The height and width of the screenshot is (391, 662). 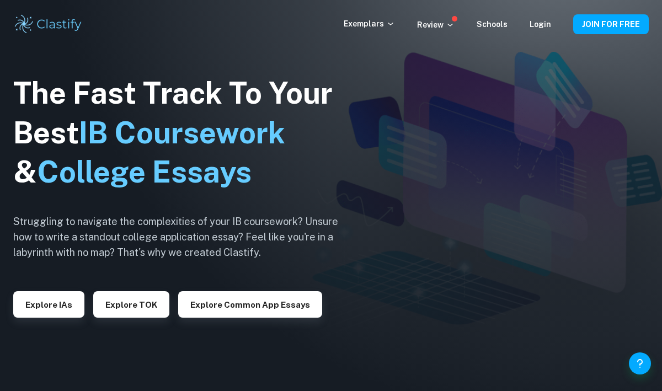 What do you see at coordinates (131, 304) in the screenshot?
I see `a: Explore TOK` at bounding box center [131, 304].